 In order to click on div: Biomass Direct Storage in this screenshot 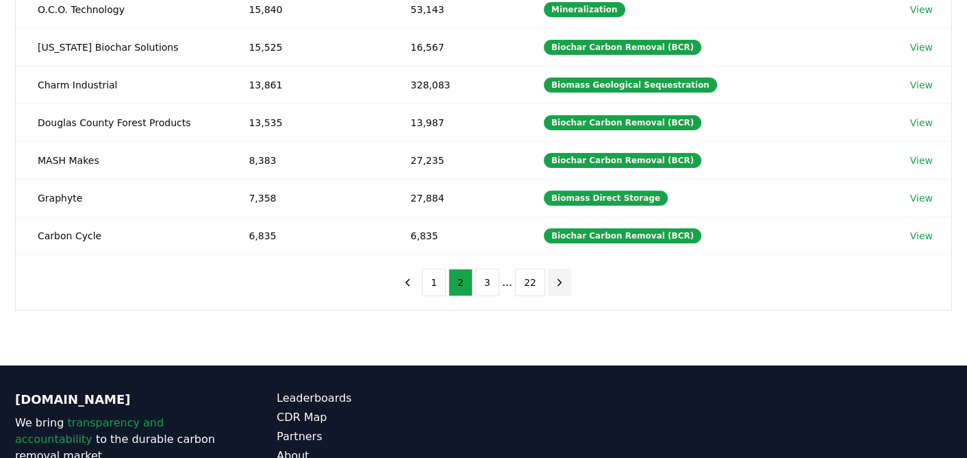, I will do `click(606, 198)`.